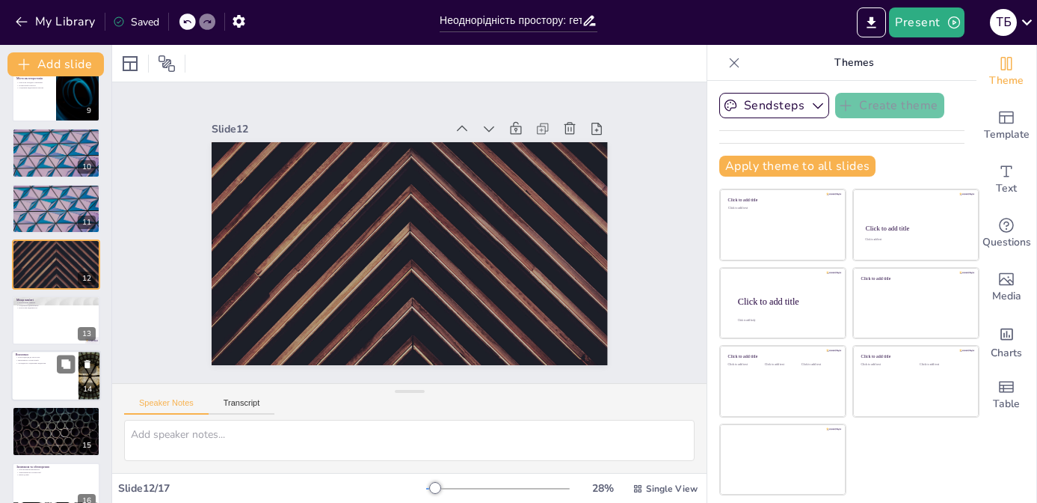 The width and height of the screenshot is (1037, 503). Describe the element at coordinates (45, 354) in the screenshot. I see `p: Висновки` at that location.